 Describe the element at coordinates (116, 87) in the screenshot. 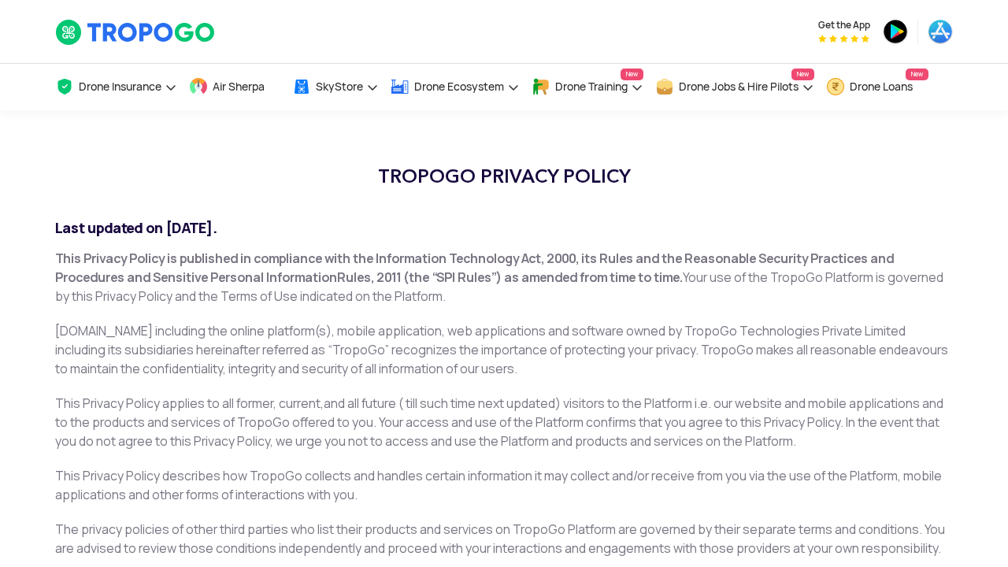

I see `a: Drone Insurance` at that location.